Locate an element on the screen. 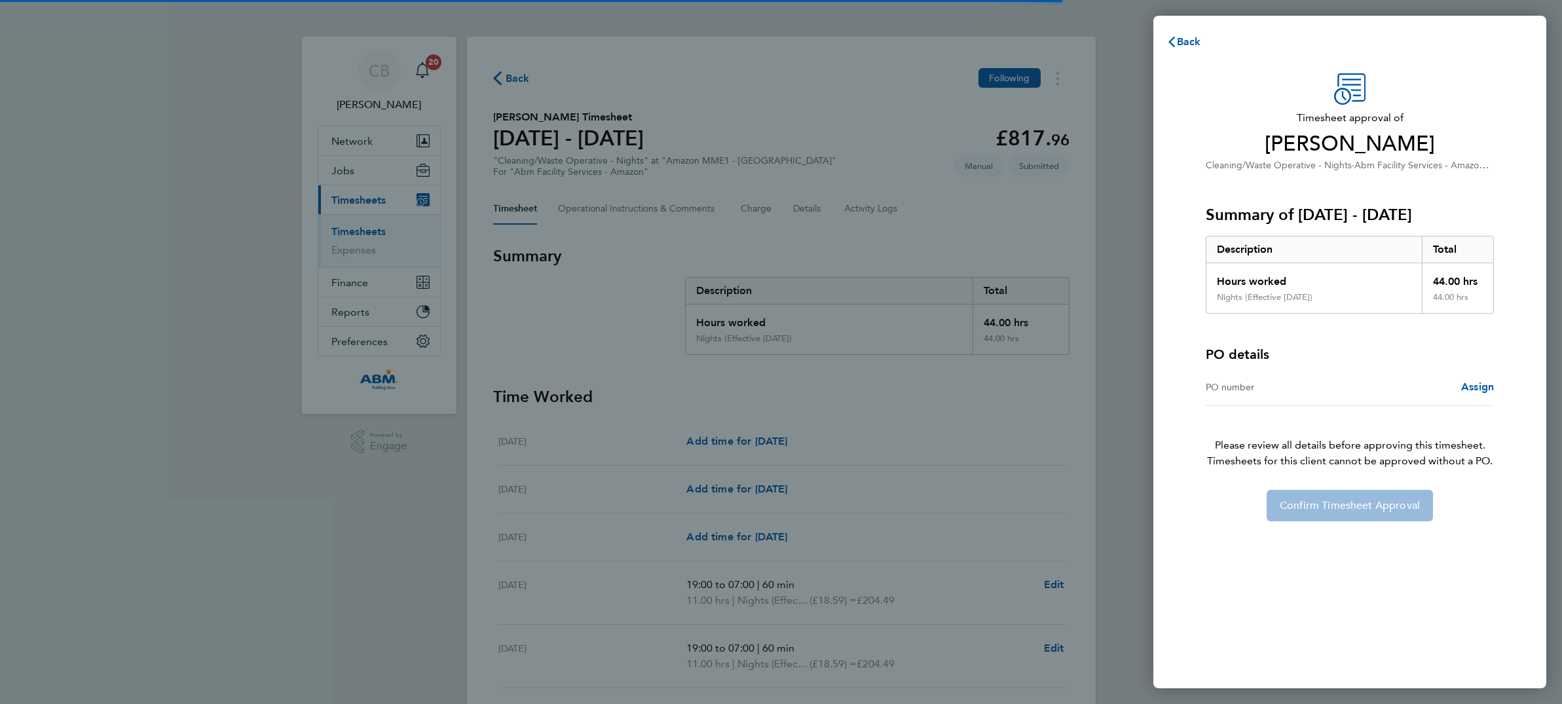 The image size is (1562, 704). span: Abm Facility Services - Amazon is located at coordinates (1421, 164).